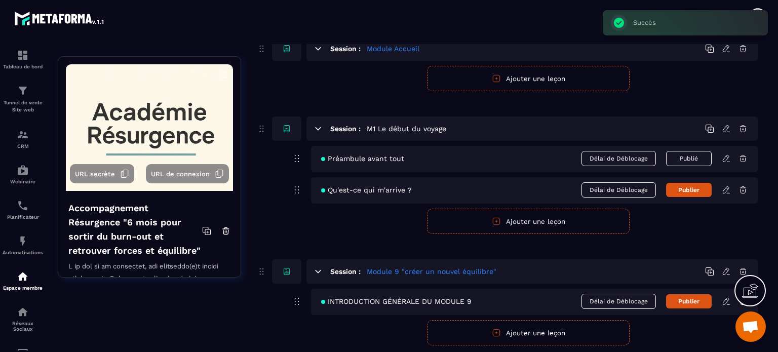 Image resolution: width=778 pixels, height=352 pixels. What do you see at coordinates (23, 217) in the screenshot?
I see `p: Planificateur` at bounding box center [23, 217].